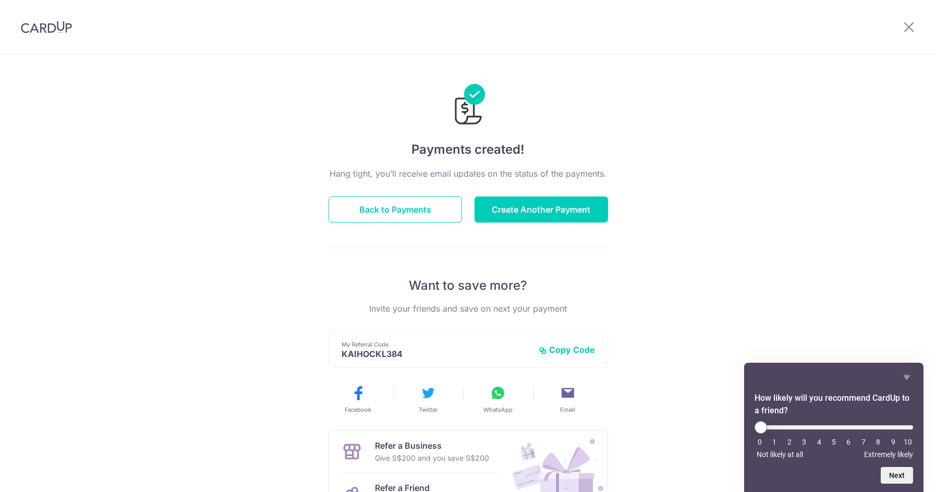 This screenshot has width=936, height=492. What do you see at coordinates (498, 399) in the screenshot?
I see `button: WhatsApp` at bounding box center [498, 399].